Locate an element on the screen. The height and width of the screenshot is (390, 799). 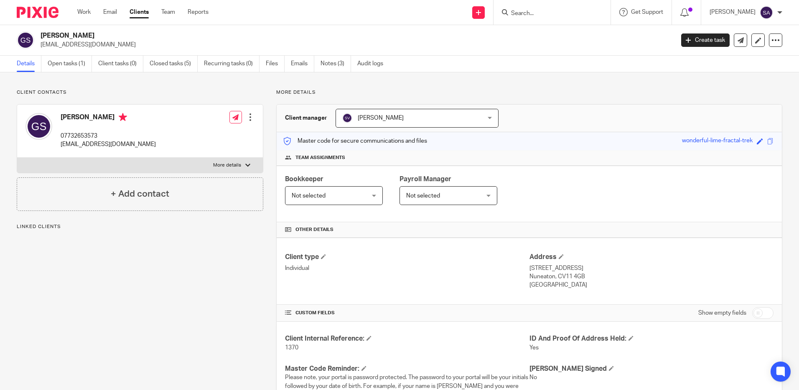
p: Nuneaton, CV11 4GB is located at coordinates (652, 276).